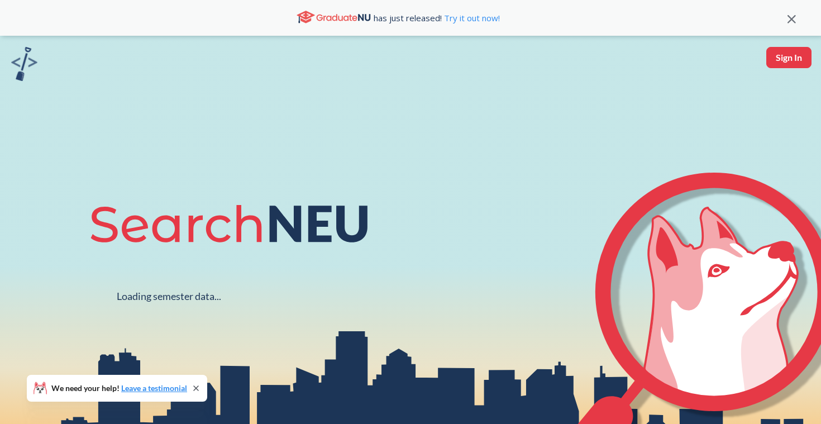 Image resolution: width=821 pixels, height=424 pixels. What do you see at coordinates (24, 65) in the screenshot?
I see `a: sandbox logo` at bounding box center [24, 65].